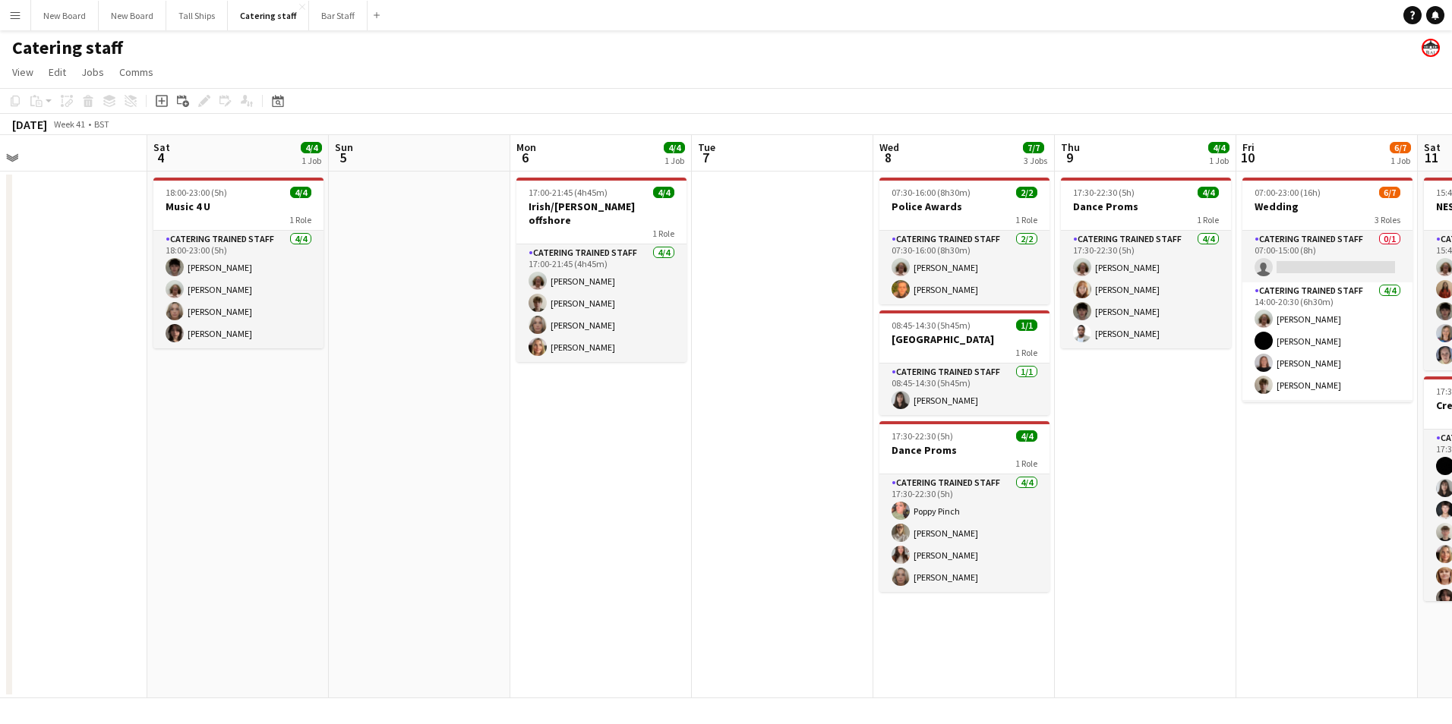 The height and width of the screenshot is (724, 1452). I want to click on span: Jobs, so click(93, 72).